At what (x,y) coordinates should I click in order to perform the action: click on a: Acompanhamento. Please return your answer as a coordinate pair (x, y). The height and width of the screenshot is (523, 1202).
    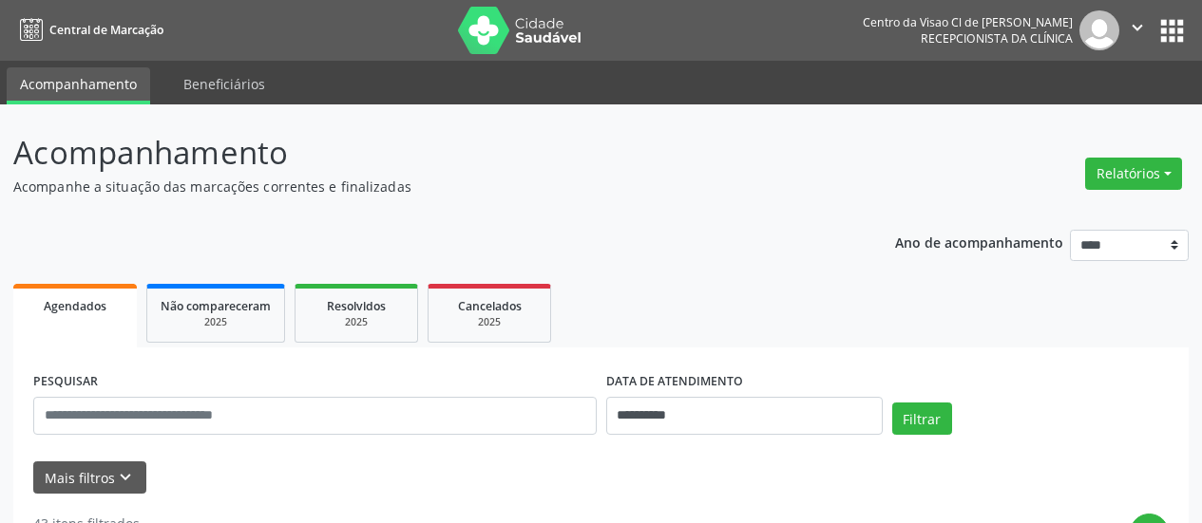
    Looking at the image, I should click on (78, 86).